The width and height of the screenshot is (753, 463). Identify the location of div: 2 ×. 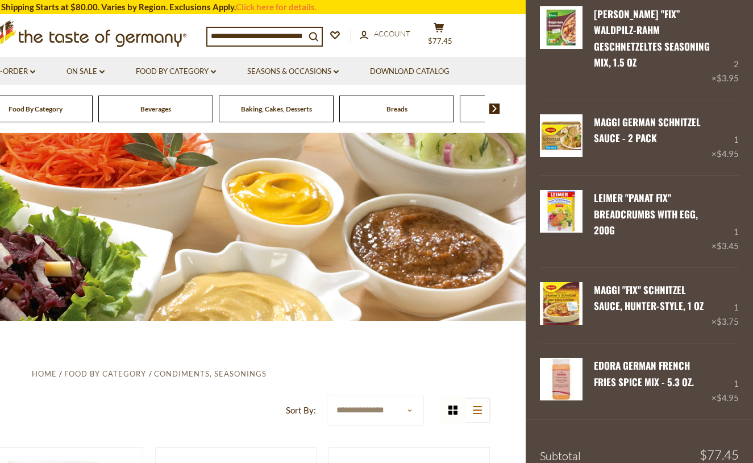
(725, 45).